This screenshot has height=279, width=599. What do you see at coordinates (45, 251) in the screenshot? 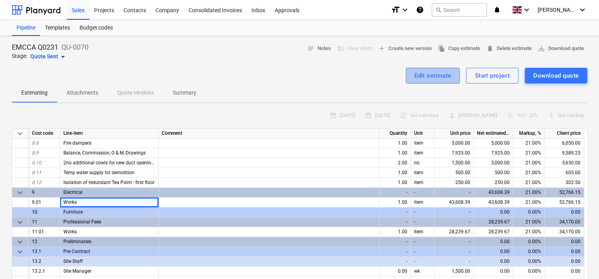
I see `div: 13.1` at bounding box center [45, 251].